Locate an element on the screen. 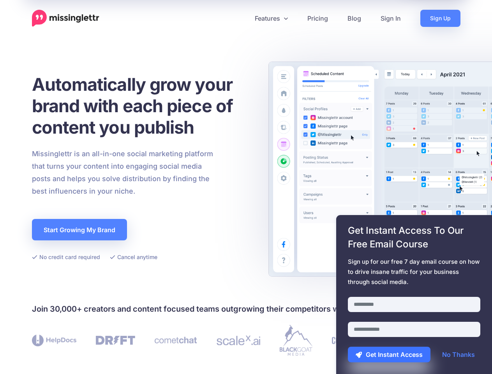 This screenshot has height=374, width=492. a: Home is located at coordinates (66, 18).